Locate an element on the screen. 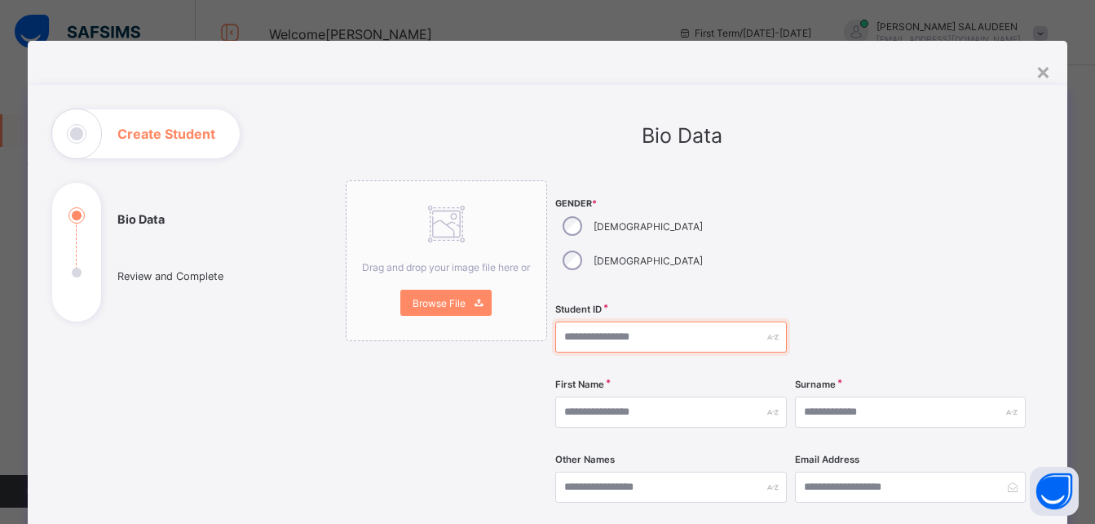 Image resolution: width=1095 pixels, height=524 pixels. label: Student ID is located at coordinates (578, 309).